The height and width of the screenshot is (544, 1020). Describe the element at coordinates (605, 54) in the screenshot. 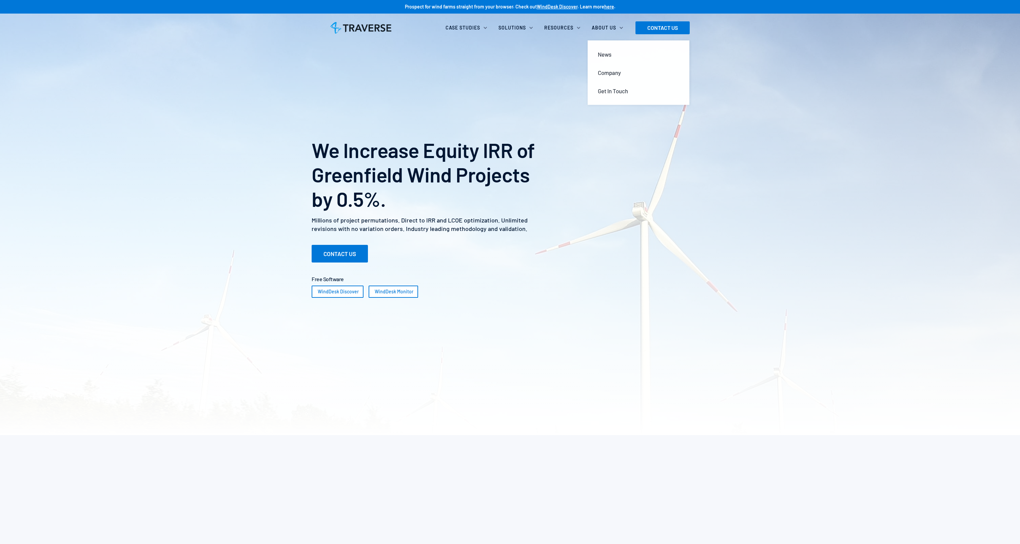

I see `div: News` at that location.